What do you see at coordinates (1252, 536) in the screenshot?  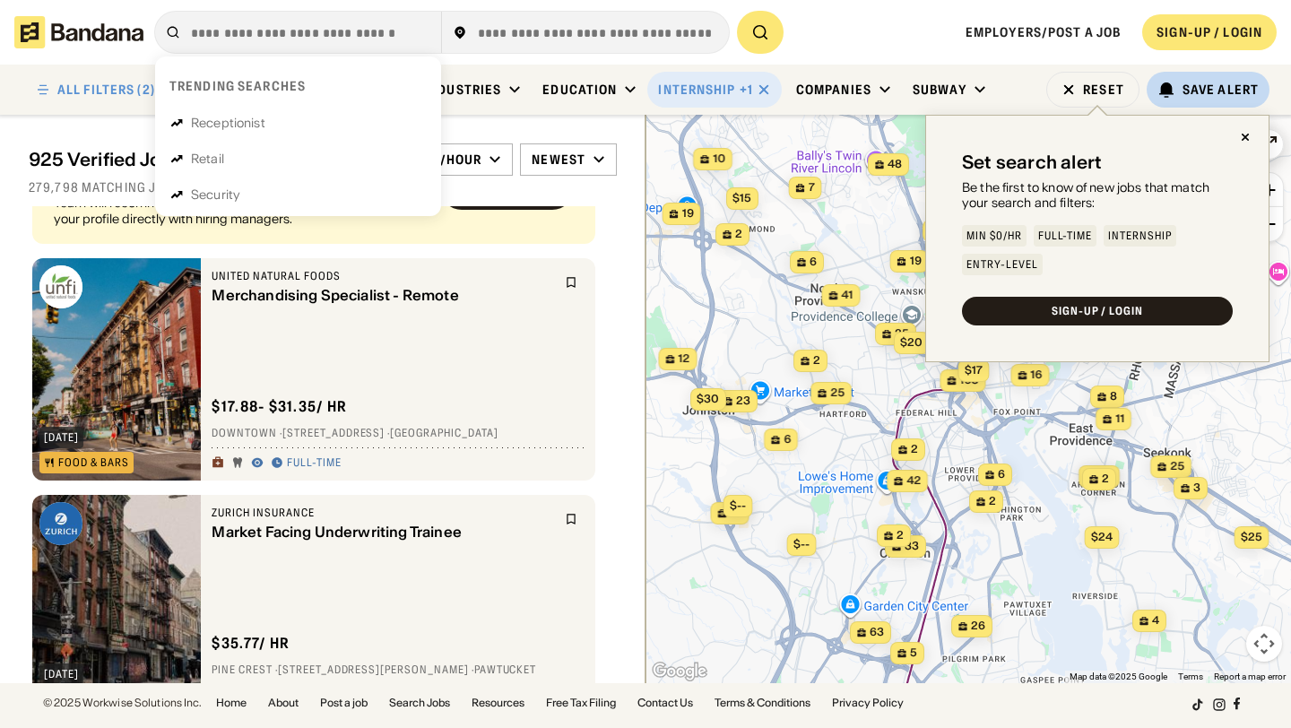 I see `span: $25` at bounding box center [1252, 536].